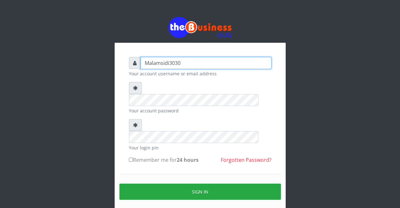 This screenshot has height=208, width=400. Describe the element at coordinates (131, 160) in the screenshot. I see `input: Remember me for24 hours` at that location.